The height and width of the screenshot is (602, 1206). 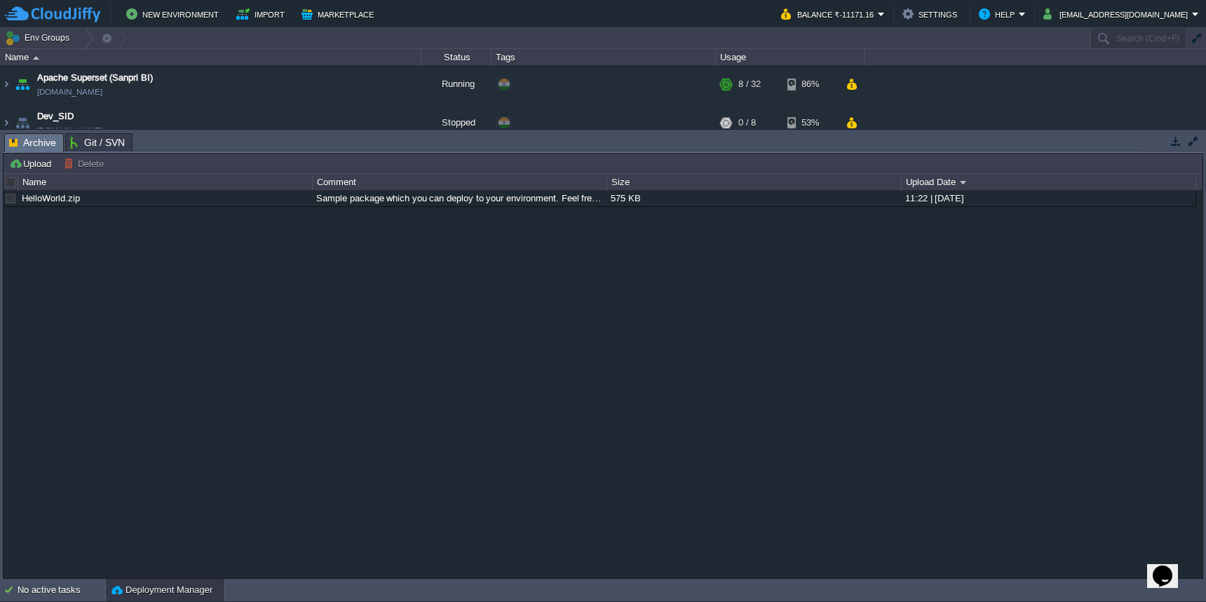 What do you see at coordinates (830, 14) in the screenshot?
I see `button: Balance ₹-11171.16` at bounding box center [830, 14].